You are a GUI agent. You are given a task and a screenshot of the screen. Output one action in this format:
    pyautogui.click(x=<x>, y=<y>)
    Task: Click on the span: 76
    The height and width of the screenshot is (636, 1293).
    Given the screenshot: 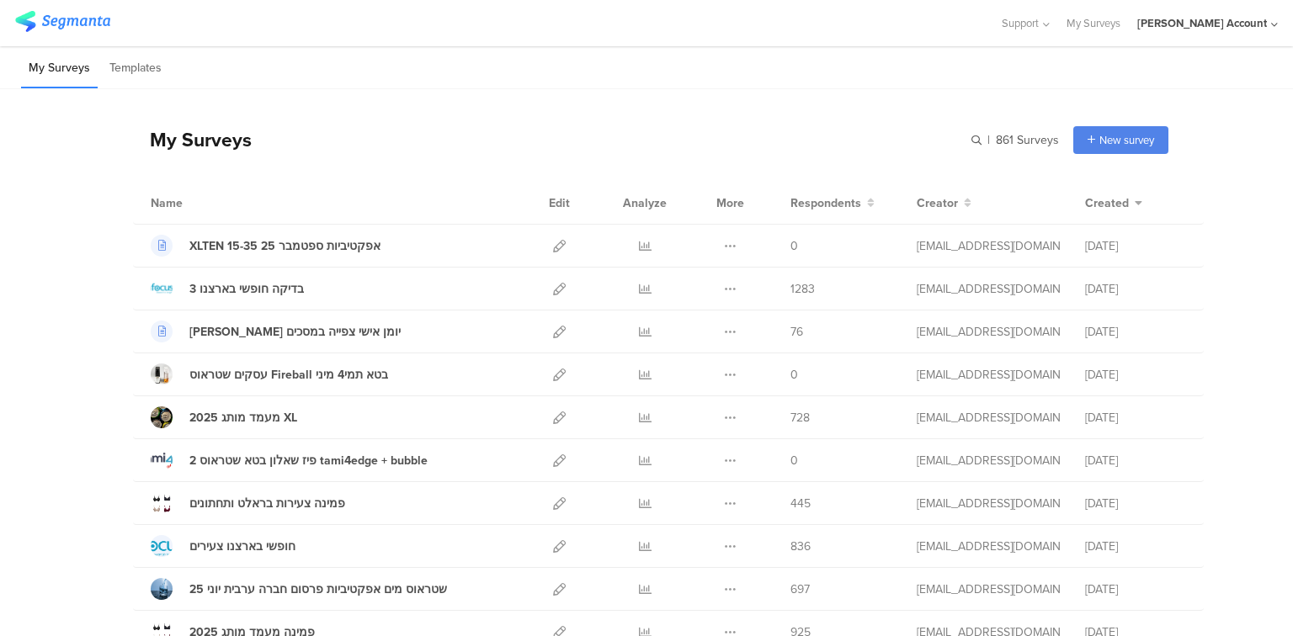 What is the action you would take?
    pyautogui.click(x=796, y=332)
    